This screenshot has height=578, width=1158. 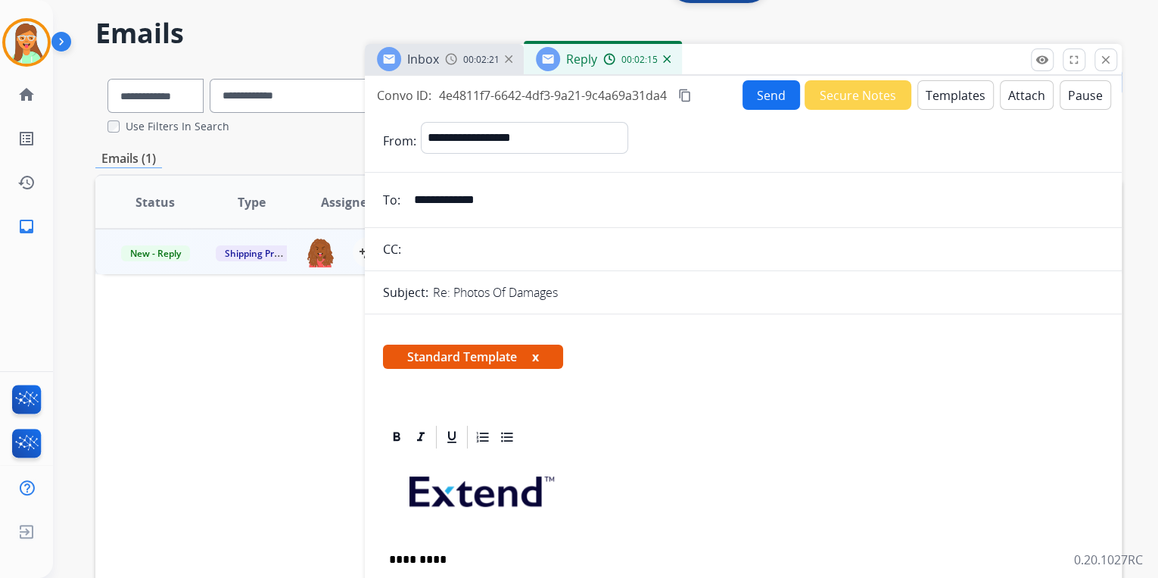 What do you see at coordinates (392, 249) in the screenshot?
I see `p: CC:` at bounding box center [392, 249].